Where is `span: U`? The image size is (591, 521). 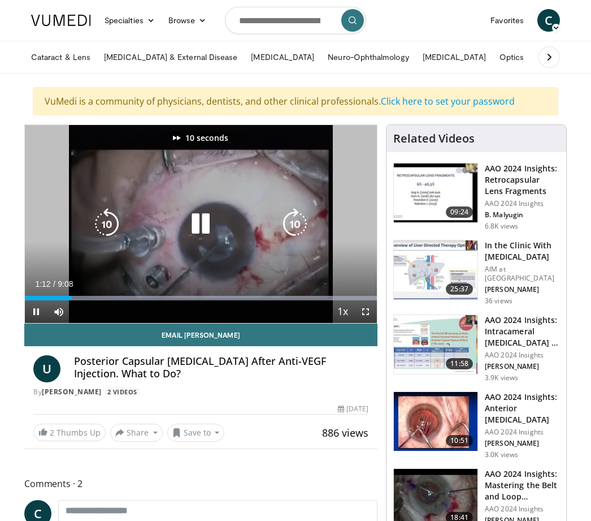
span: U is located at coordinates (47, 369).